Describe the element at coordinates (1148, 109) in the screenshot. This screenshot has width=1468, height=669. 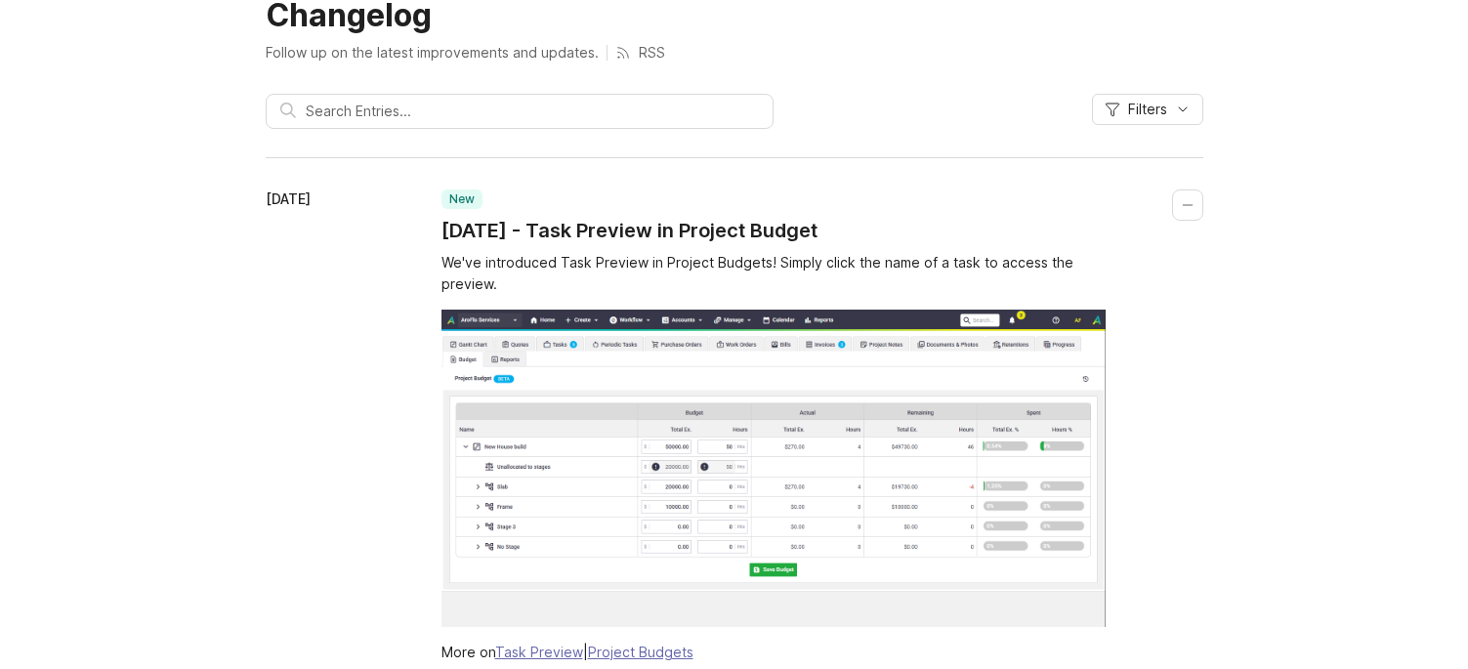
I see `span: Filters` at that location.